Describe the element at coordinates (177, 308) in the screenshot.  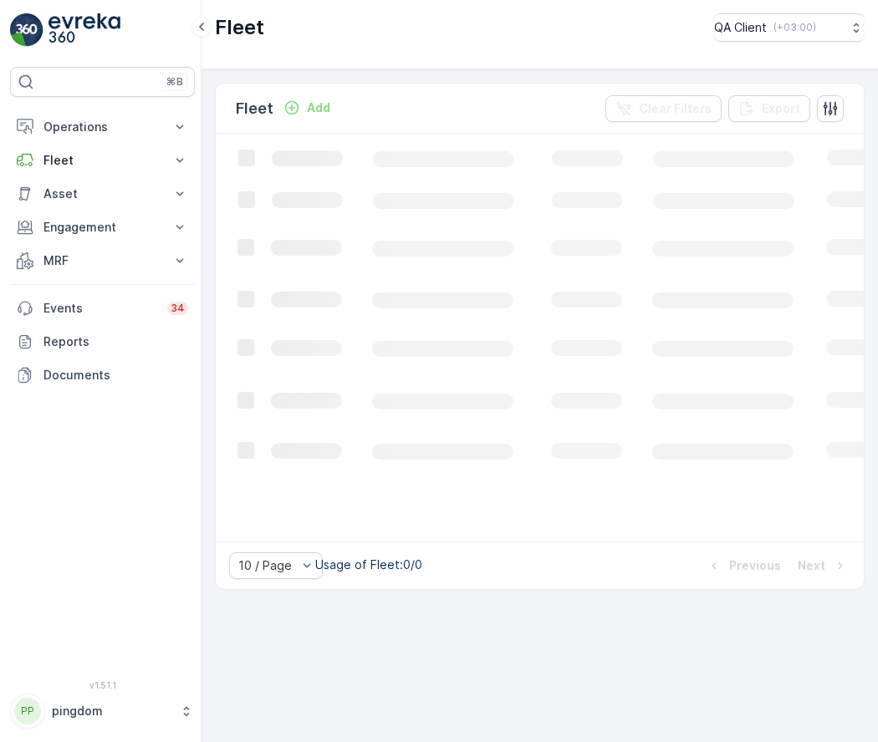
I see `p: 34` at that location.